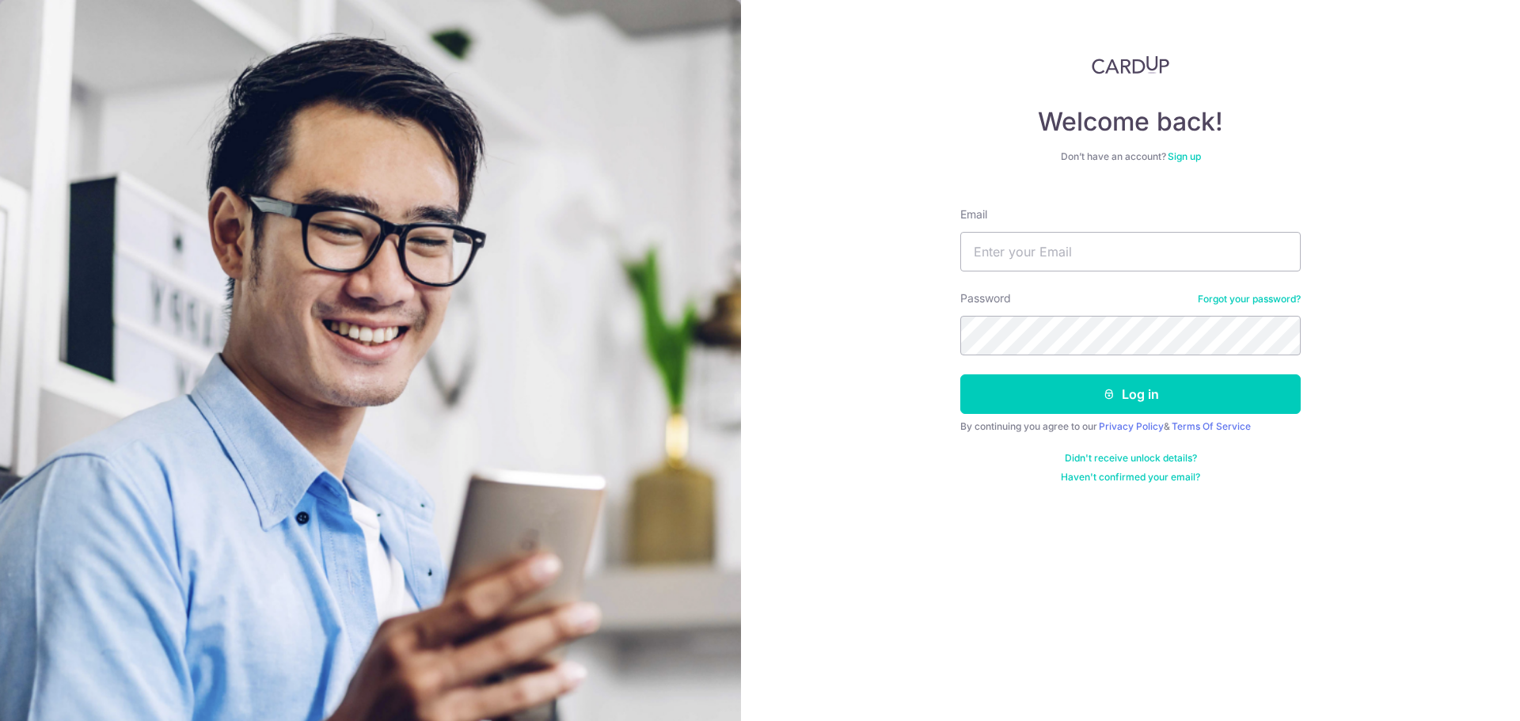 Image resolution: width=1520 pixels, height=721 pixels. I want to click on label: Email, so click(974, 215).